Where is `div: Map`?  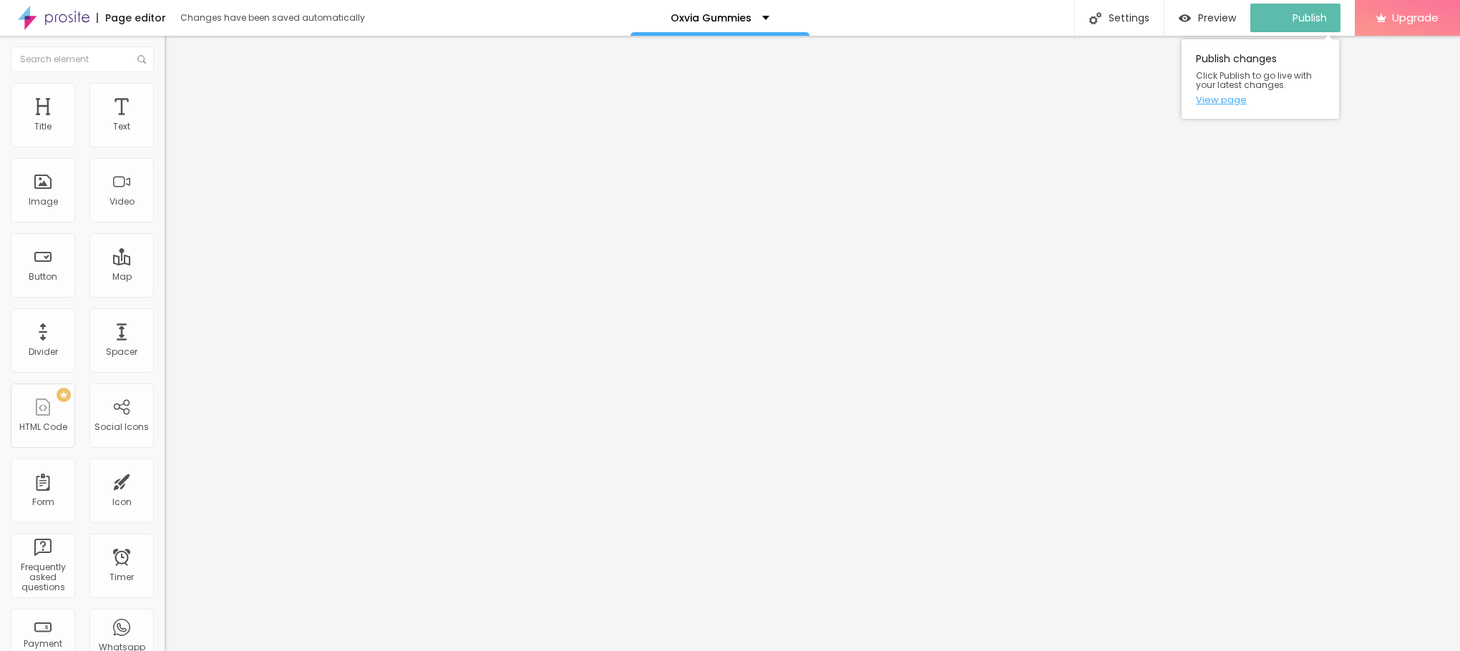
div: Map is located at coordinates (122, 277).